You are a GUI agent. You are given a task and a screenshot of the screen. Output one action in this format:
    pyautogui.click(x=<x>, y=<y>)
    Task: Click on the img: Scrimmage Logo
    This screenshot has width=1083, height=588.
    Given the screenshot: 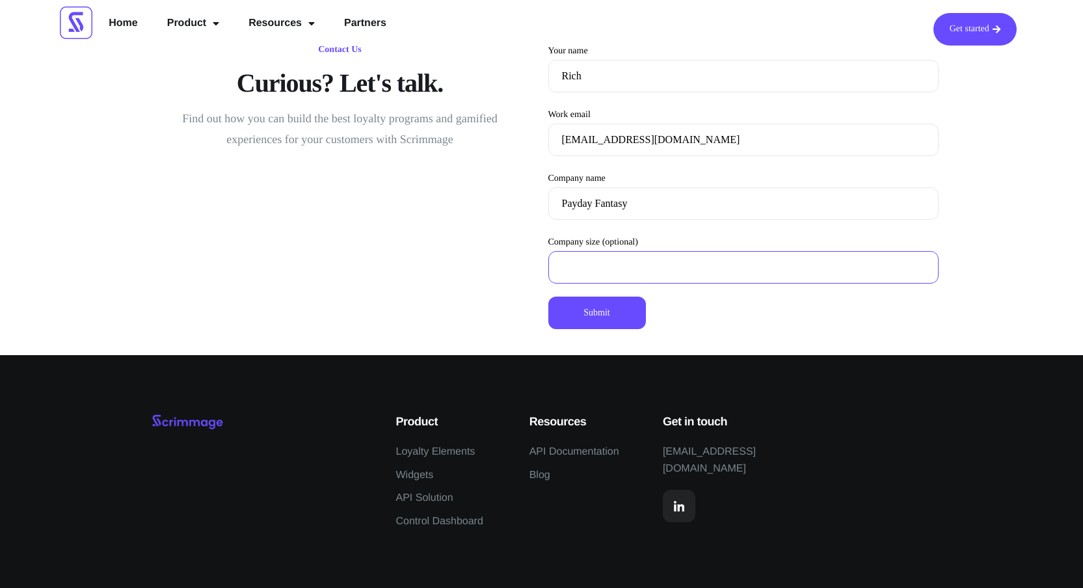 What is the action you would take?
    pyautogui.click(x=187, y=422)
    